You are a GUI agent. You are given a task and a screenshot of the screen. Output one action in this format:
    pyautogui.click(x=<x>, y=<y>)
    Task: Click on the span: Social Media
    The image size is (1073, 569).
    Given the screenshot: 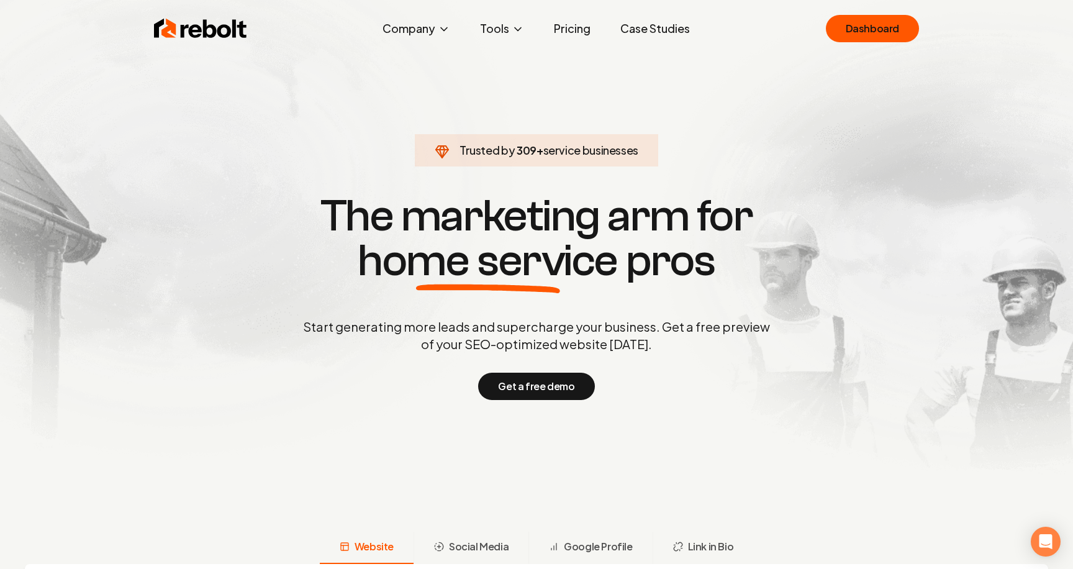 What is the action you would take?
    pyautogui.click(x=479, y=546)
    